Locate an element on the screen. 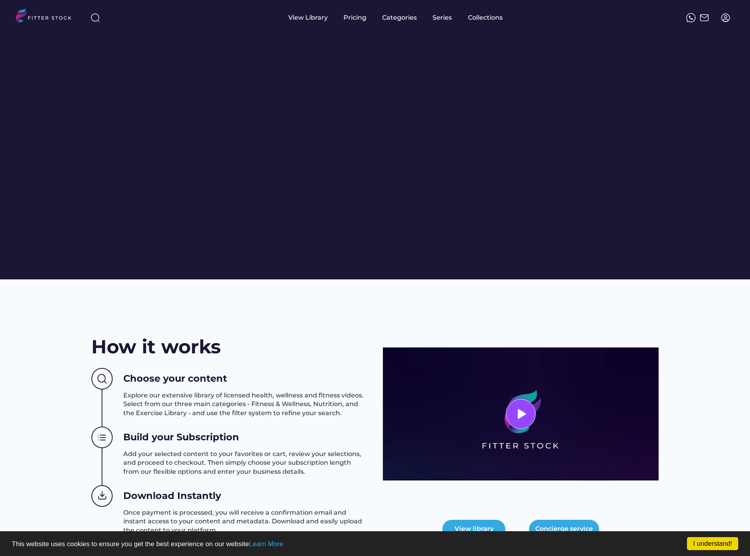 Image resolution: width=750 pixels, height=556 pixels. p: This website uses cookies to ensure you get the best experience on our website is located at coordinates (375, 544).